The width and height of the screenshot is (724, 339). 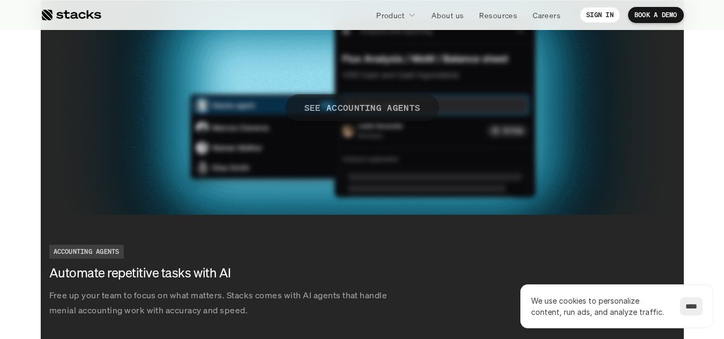 What do you see at coordinates (600, 306) in the screenshot?
I see `p: We use cookies to personalize content, run ads, and analyze traffic.` at bounding box center [600, 306].